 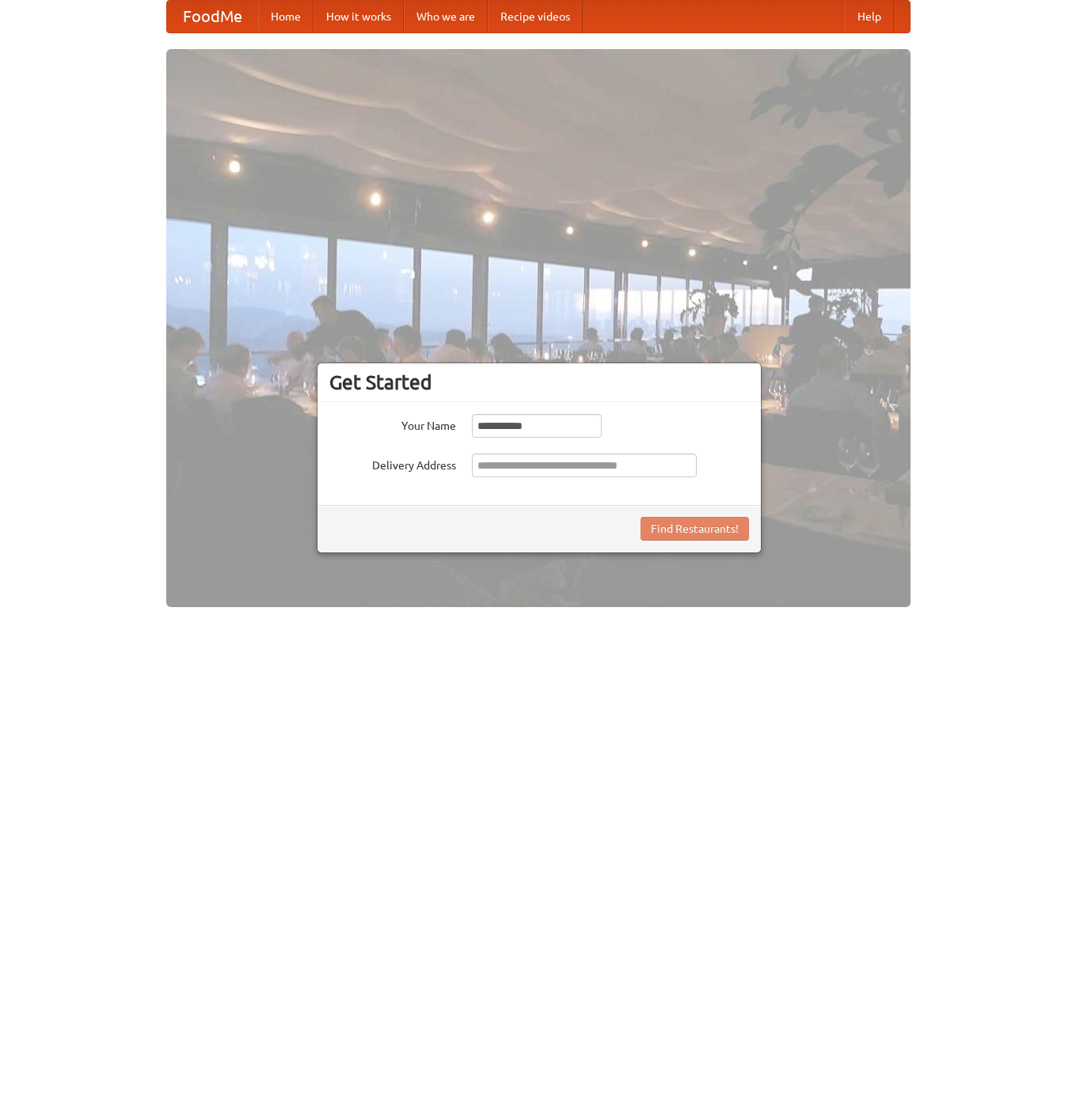 What do you see at coordinates (536, 17) in the screenshot?
I see `a: Recipe videos` at bounding box center [536, 17].